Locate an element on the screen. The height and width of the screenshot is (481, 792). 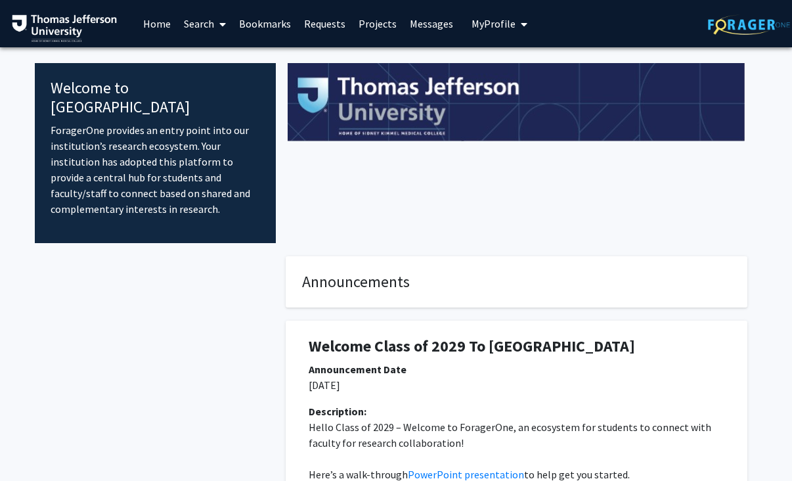
span: My Profile is located at coordinates (493, 24).